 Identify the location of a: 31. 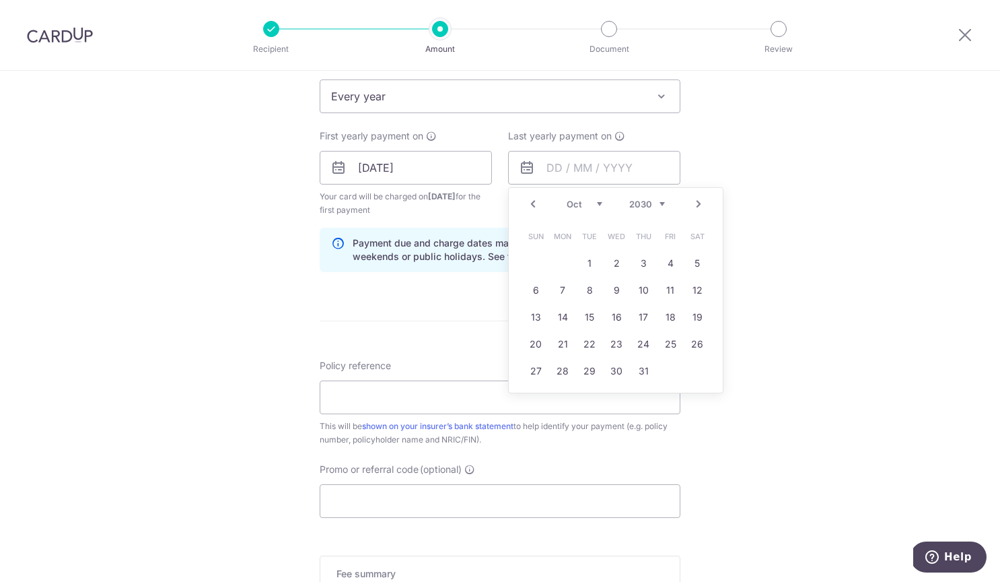
(644, 371).